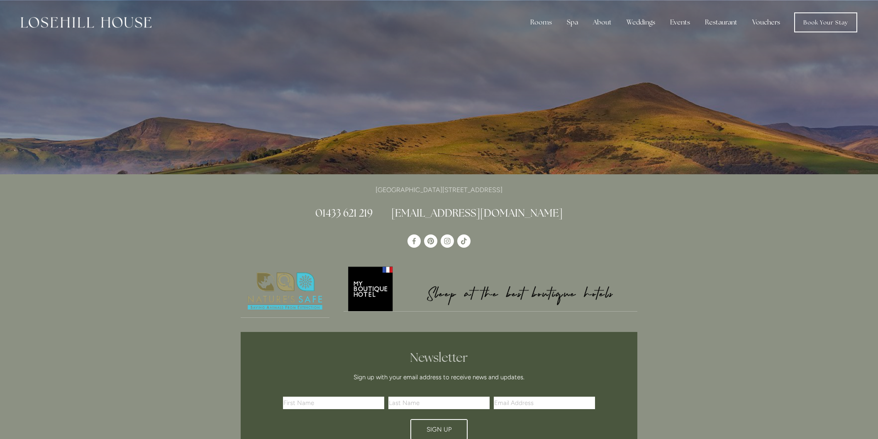 This screenshot has width=878, height=439. I want to click on div: About, so click(602, 22).